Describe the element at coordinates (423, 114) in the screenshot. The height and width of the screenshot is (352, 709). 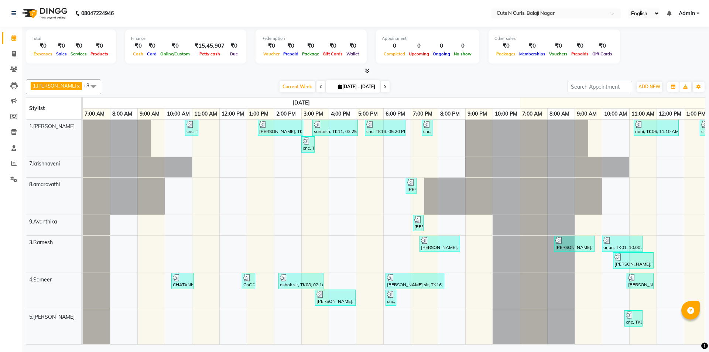
I see `a: 7:00 PM` at that location.